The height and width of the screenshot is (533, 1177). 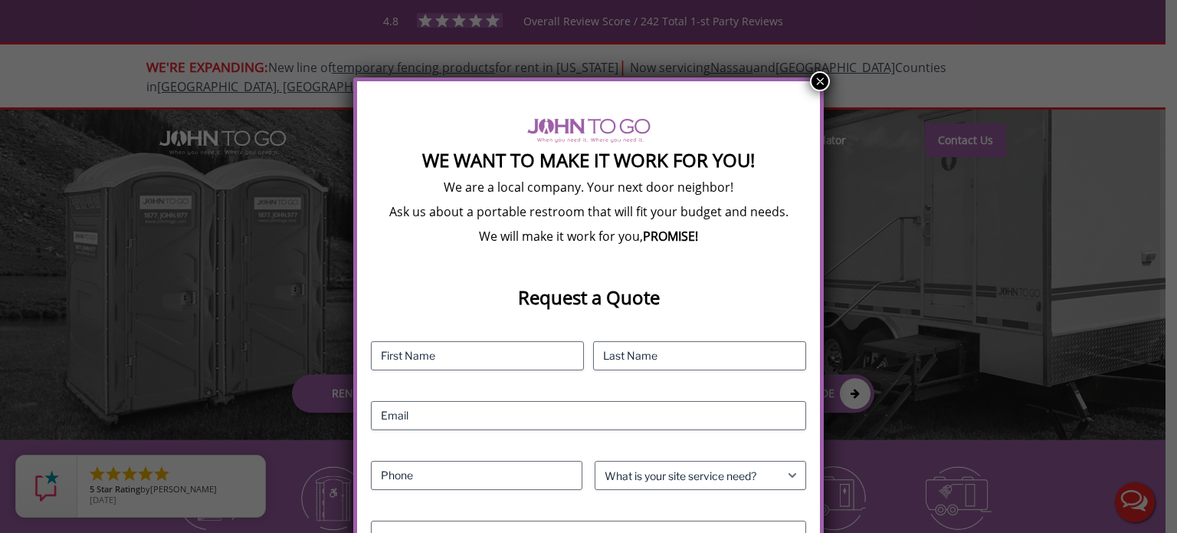 I want to click on strong: Request a Quote, so click(x=589, y=297).